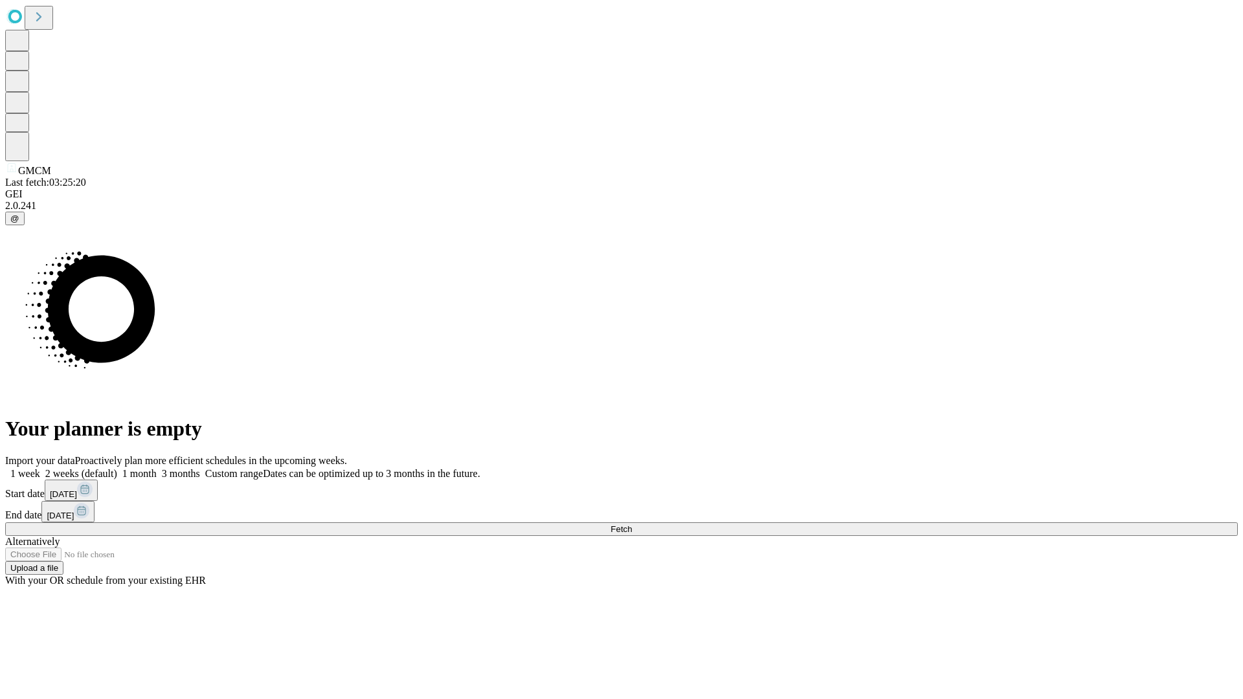 Image resolution: width=1243 pixels, height=699 pixels. What do you see at coordinates (25, 473) in the screenshot?
I see `span: 1 week` at bounding box center [25, 473].